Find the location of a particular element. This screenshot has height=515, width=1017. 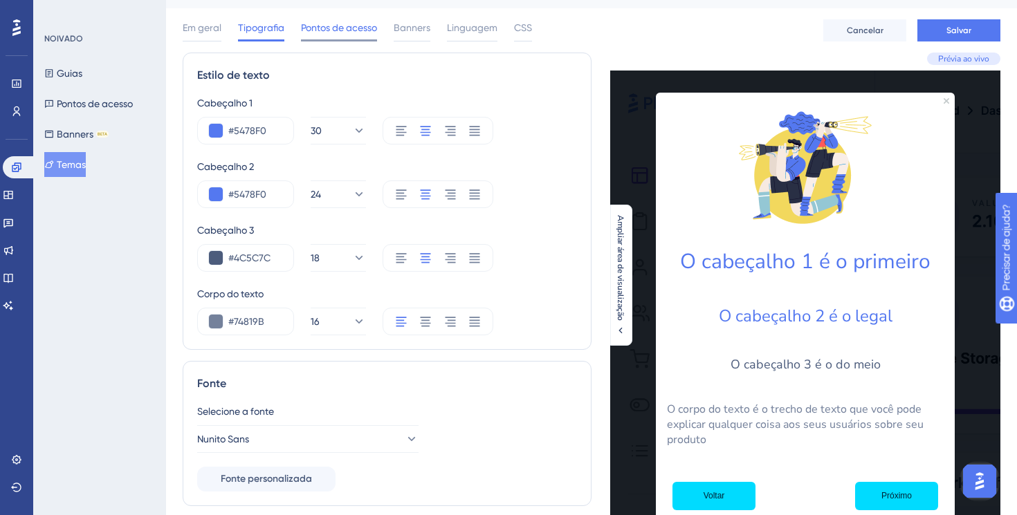

button: Pontos de acesso is located at coordinates (89, 104).